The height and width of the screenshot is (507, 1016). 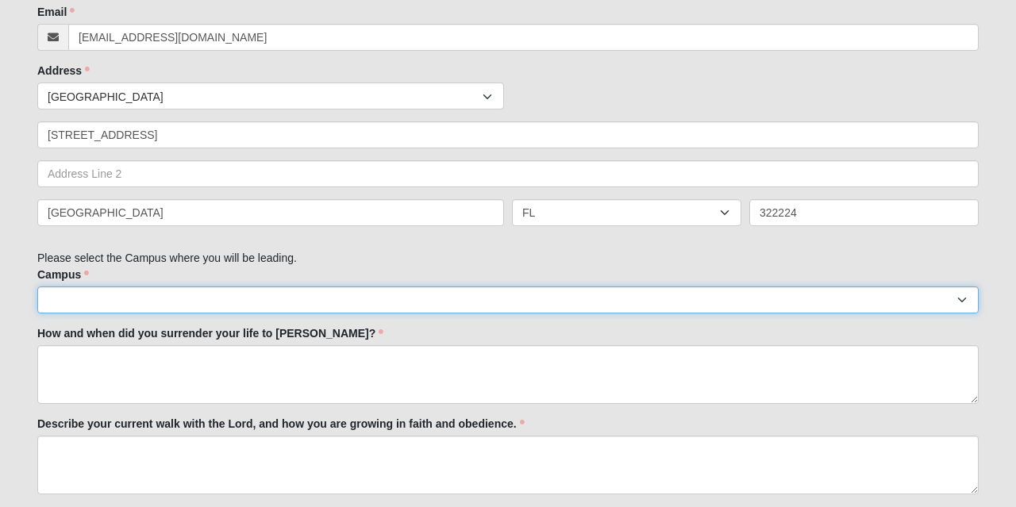 I want to click on input: City, so click(x=271, y=213).